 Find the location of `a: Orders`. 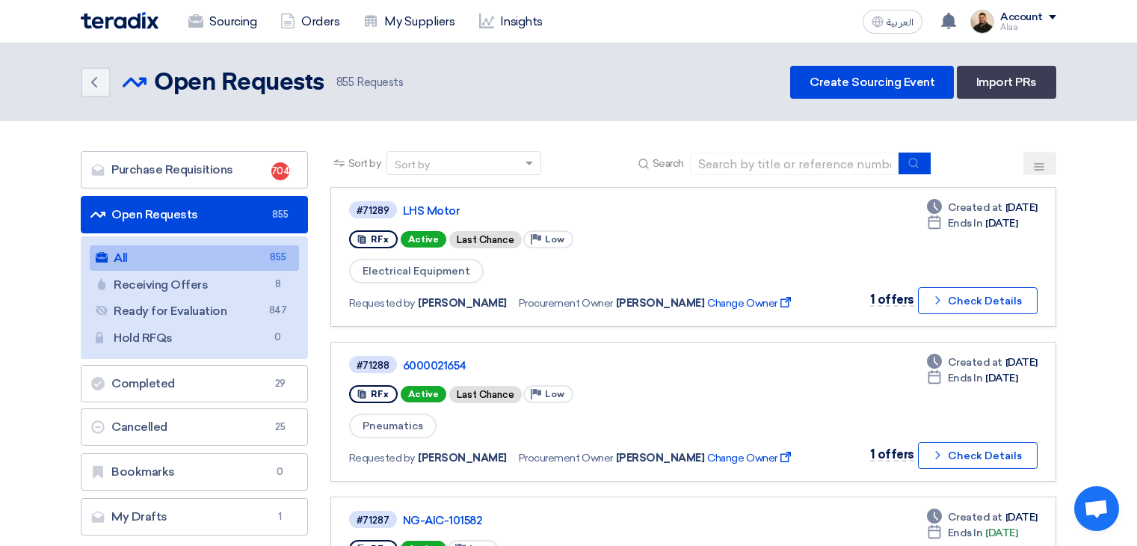

a: Orders is located at coordinates (309, 22).